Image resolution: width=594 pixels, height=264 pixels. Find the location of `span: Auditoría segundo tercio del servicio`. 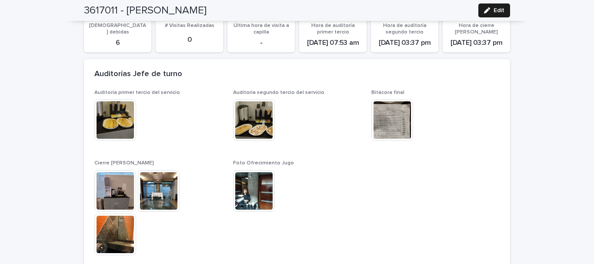

span: Auditoría segundo tercio del servicio is located at coordinates (279, 93).